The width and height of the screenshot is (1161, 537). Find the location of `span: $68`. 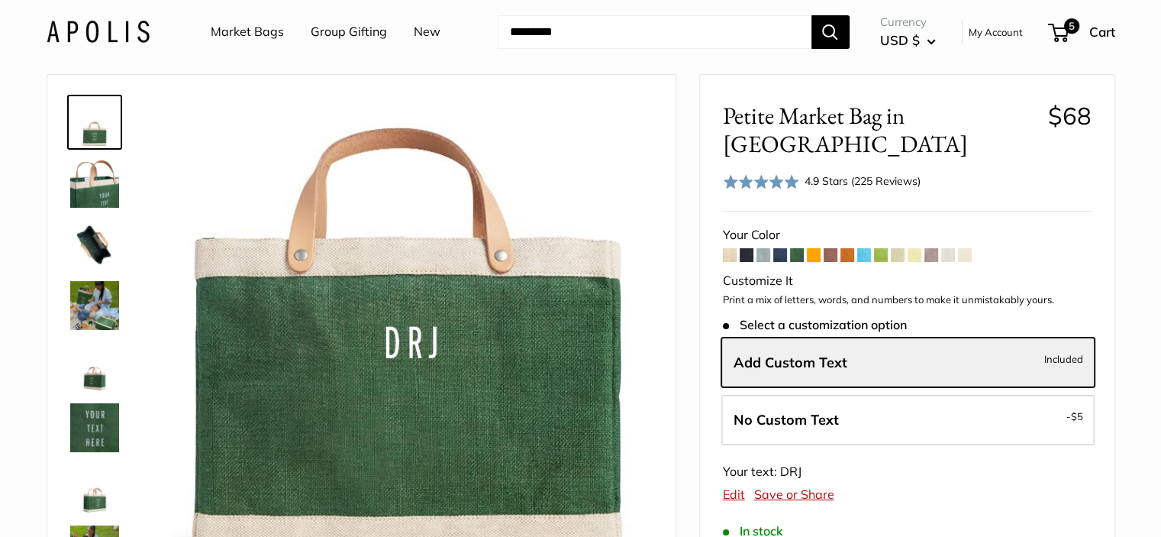

span: $68 is located at coordinates (1070, 115).